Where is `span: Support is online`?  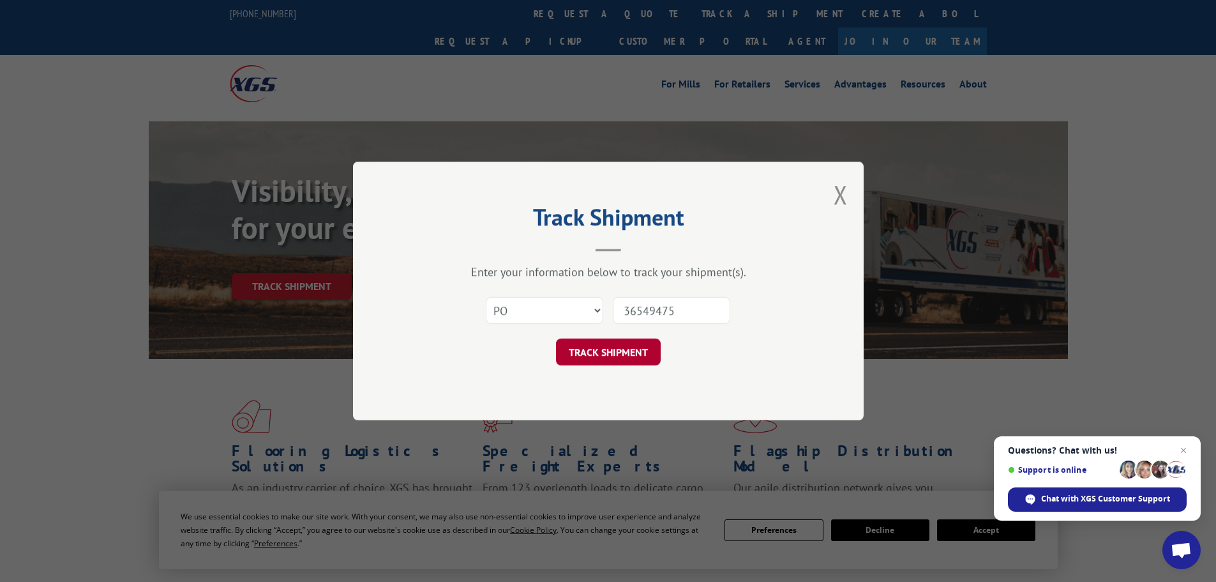
span: Support is online is located at coordinates (1062, 469).